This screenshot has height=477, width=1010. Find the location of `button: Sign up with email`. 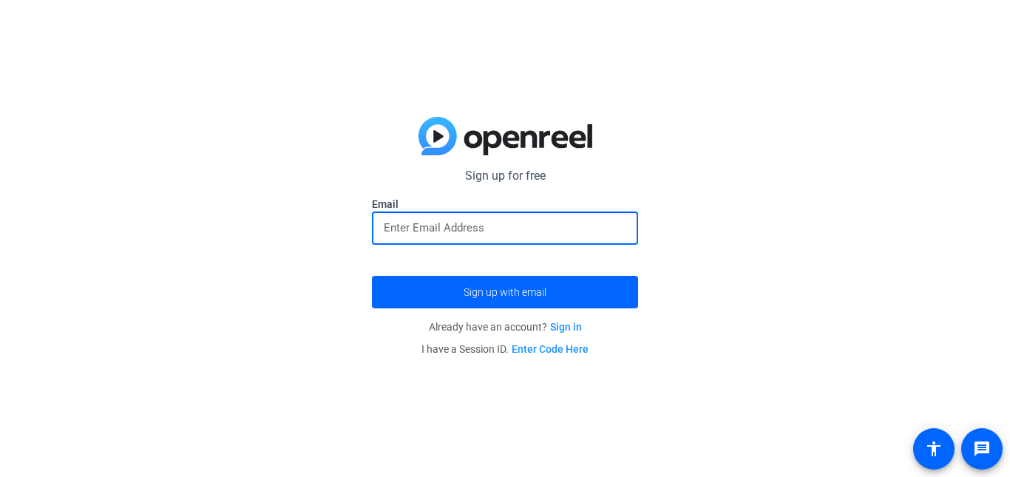

button: Sign up with email is located at coordinates (505, 292).